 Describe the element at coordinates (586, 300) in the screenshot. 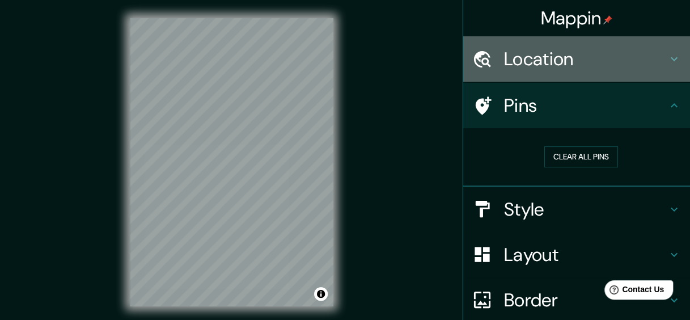

I see `h4: Border` at that location.